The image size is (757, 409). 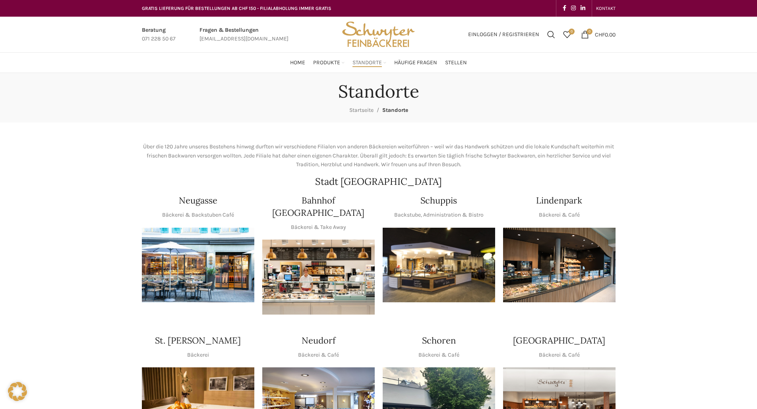 I want to click on a: Stellen, so click(x=456, y=63).